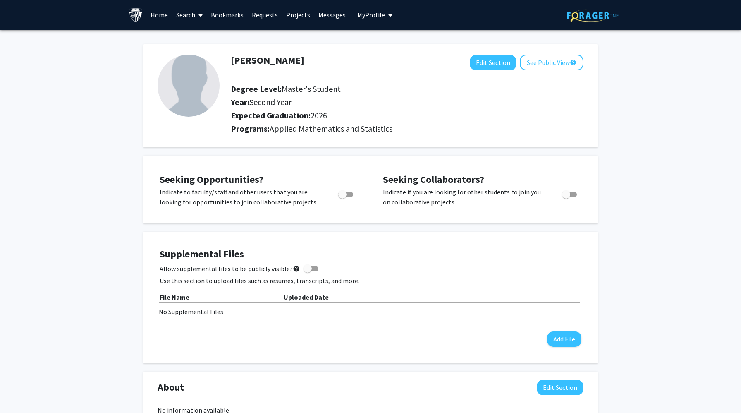  Describe the element at coordinates (189, 86) in the screenshot. I see `img: Profile Picture` at that location.